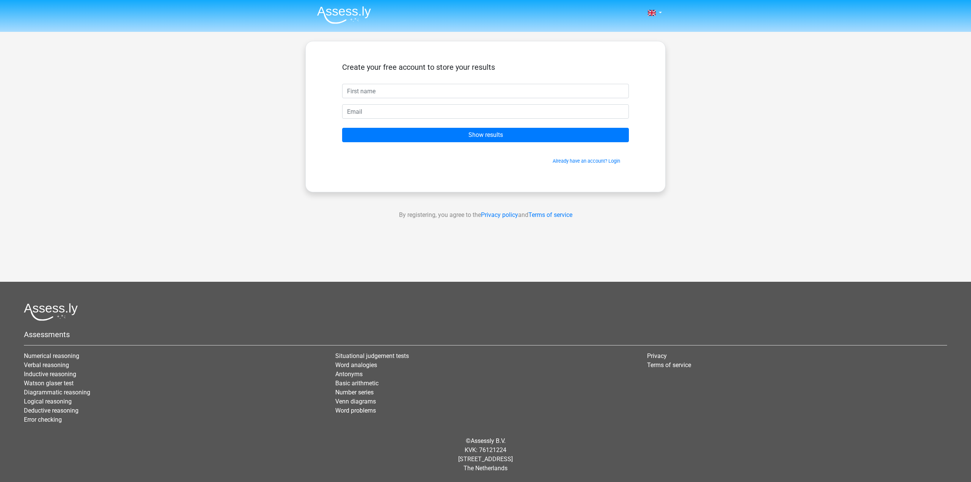  I want to click on a: Already have an account? Login, so click(587, 161).